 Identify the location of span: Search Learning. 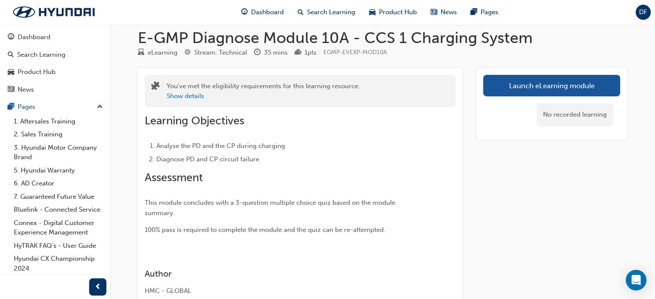
(331, 12).